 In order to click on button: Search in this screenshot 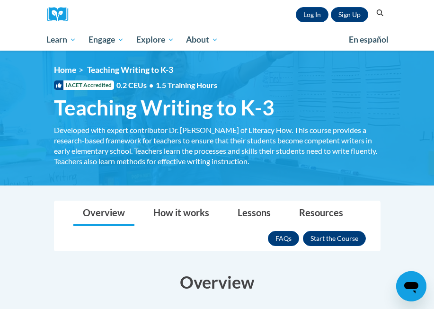, I will do `click(380, 13)`.